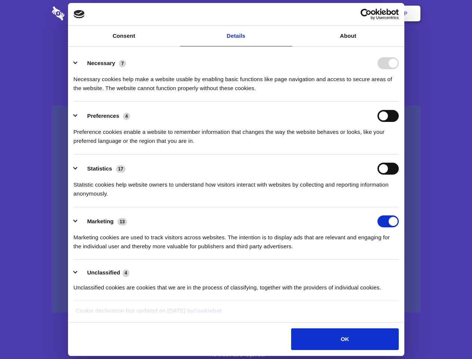 Image resolution: width=472 pixels, height=359 pixels. What do you see at coordinates (236, 80) in the screenshot?
I see `h4: Auto-redaction of sensitive data, encrypted data sharing and self-destructing private chats. Shar...` at bounding box center [236, 80].